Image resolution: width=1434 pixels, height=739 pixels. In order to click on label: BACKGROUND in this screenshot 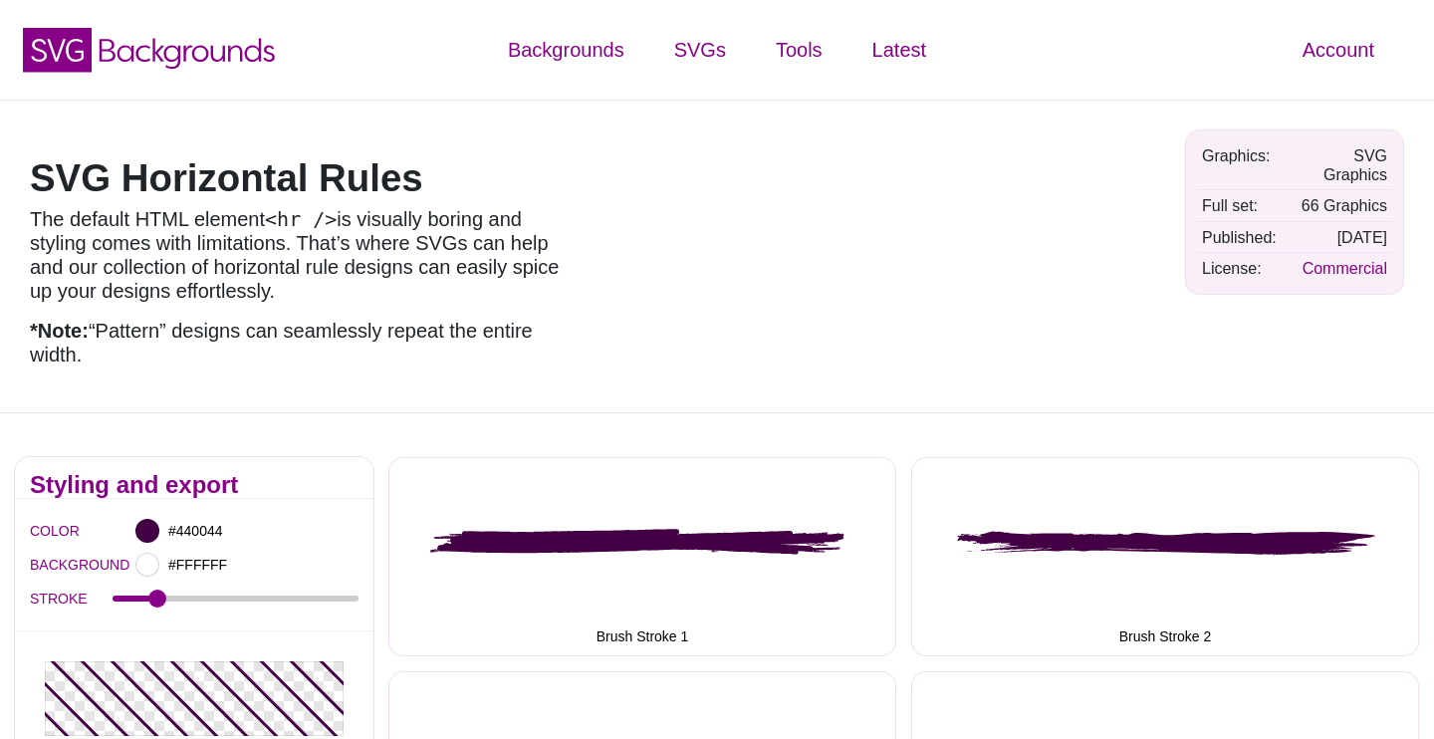, I will do `click(42, 565)`.